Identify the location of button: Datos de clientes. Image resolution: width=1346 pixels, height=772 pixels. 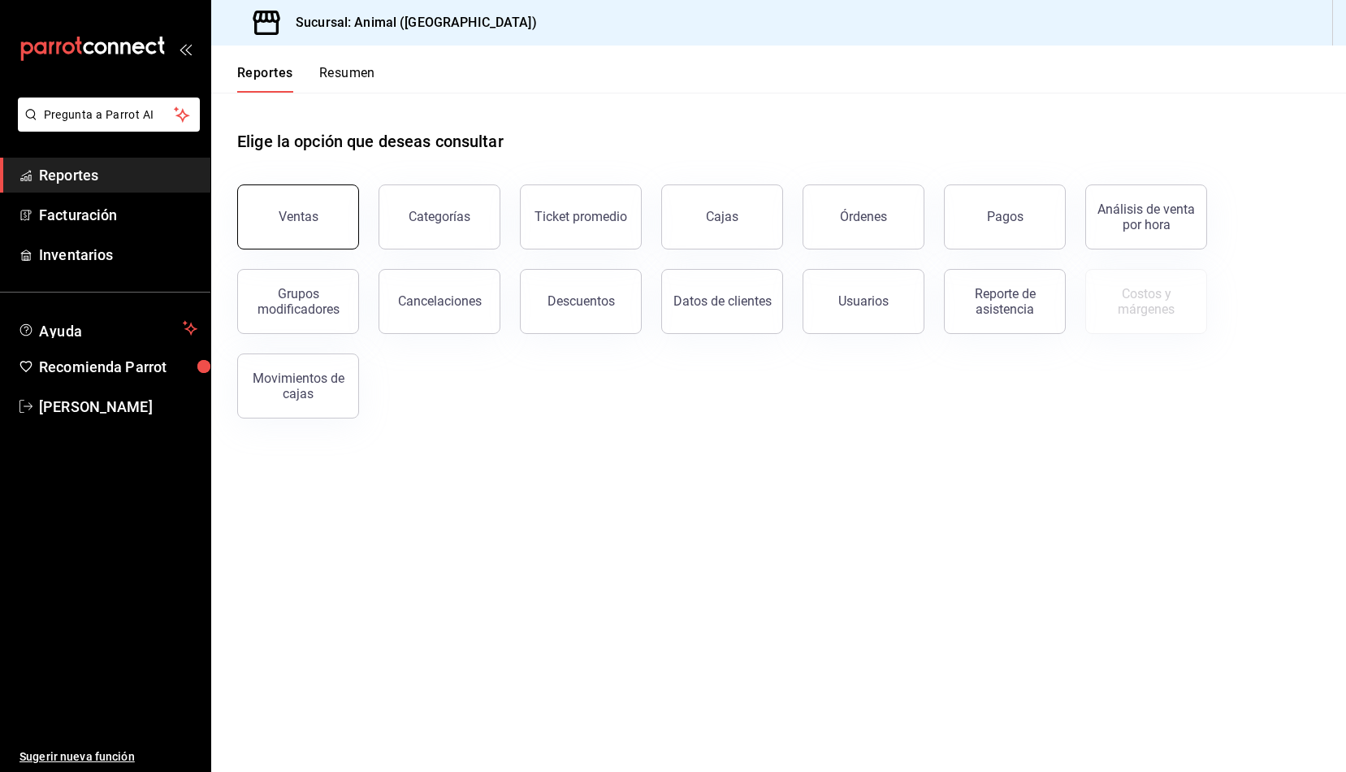
(722, 301).